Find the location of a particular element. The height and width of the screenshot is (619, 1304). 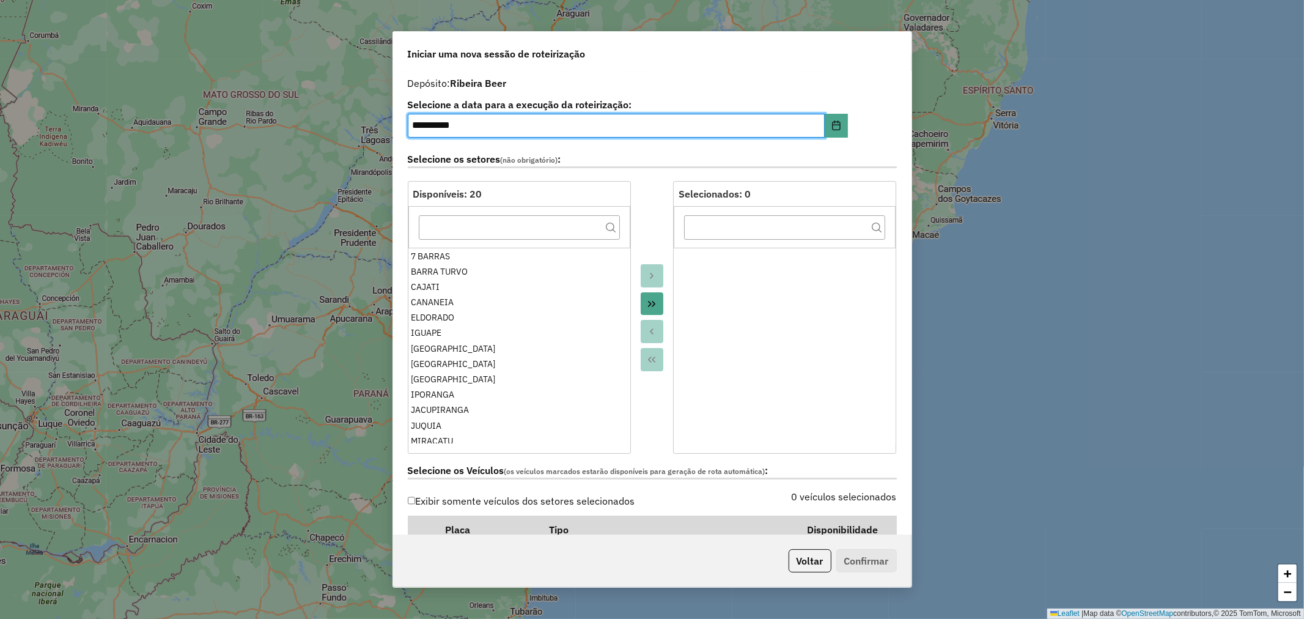

a: OpenStreetMap is located at coordinates (1147, 613).